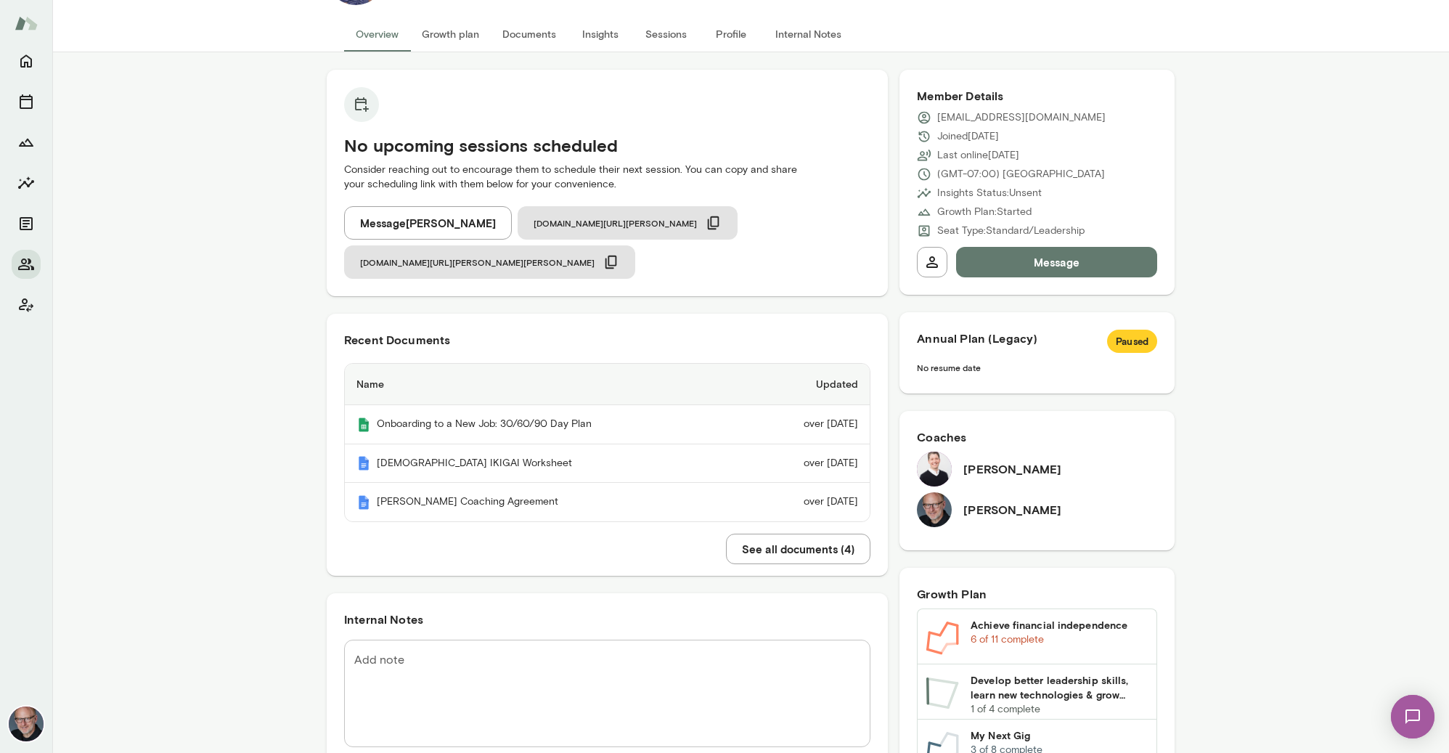 The image size is (1449, 753). What do you see at coordinates (26, 61) in the screenshot?
I see `button: Home` at bounding box center [26, 61].